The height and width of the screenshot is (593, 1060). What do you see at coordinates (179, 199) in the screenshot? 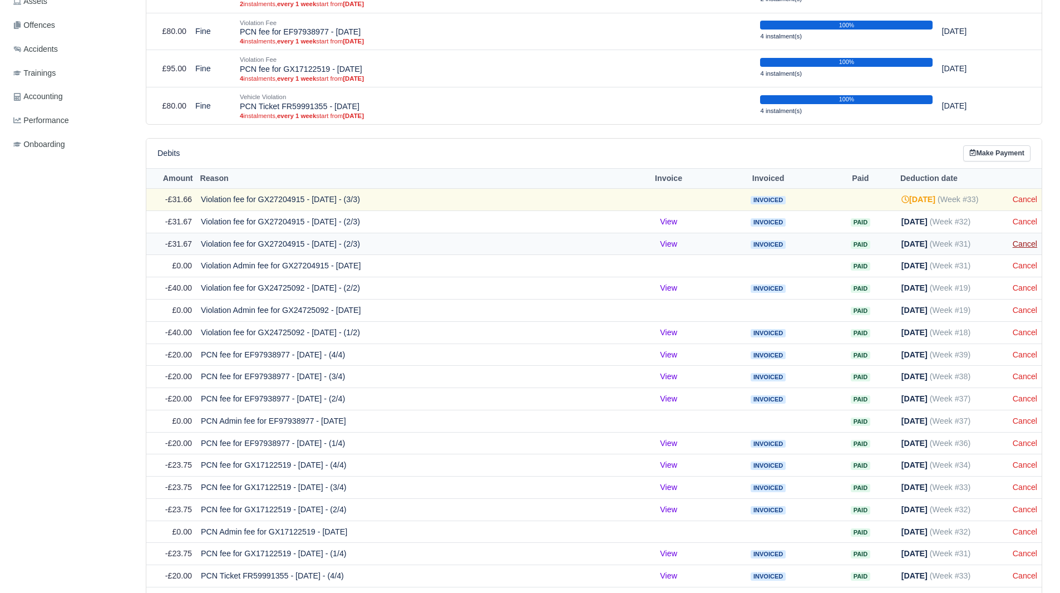
I see `span: -£31.66` at bounding box center [179, 199].